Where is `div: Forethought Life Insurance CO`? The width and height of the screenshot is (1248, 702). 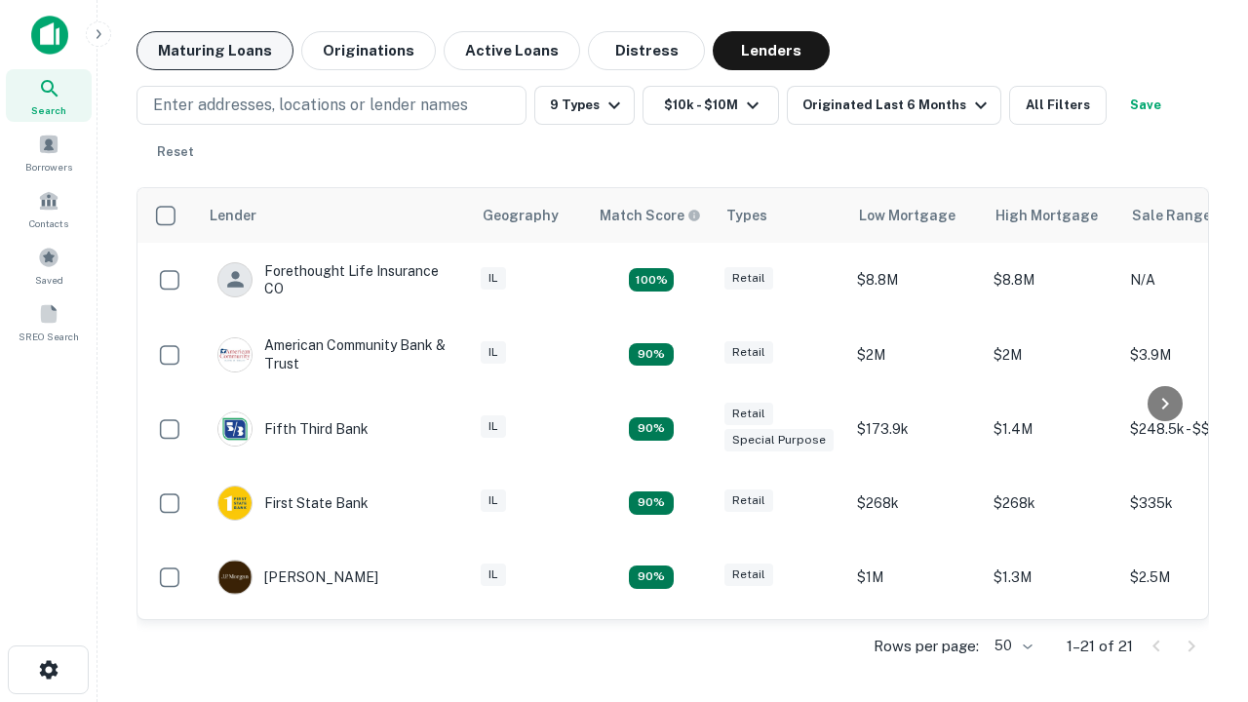 div: Forethought Life Insurance CO is located at coordinates (334, 280).